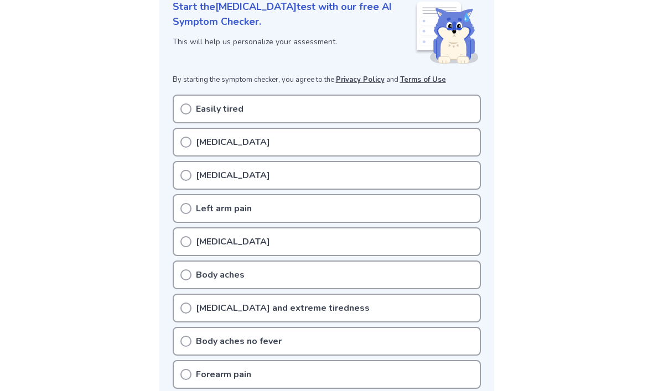 The width and height of the screenshot is (653, 391). I want to click on p: Body aches no fever, so click(238, 341).